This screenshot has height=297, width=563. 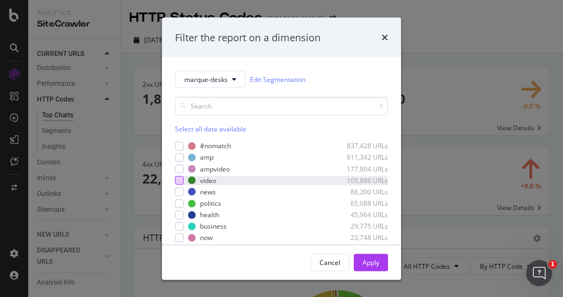 I want to click on div: 45,964 URLs, so click(x=361, y=215).